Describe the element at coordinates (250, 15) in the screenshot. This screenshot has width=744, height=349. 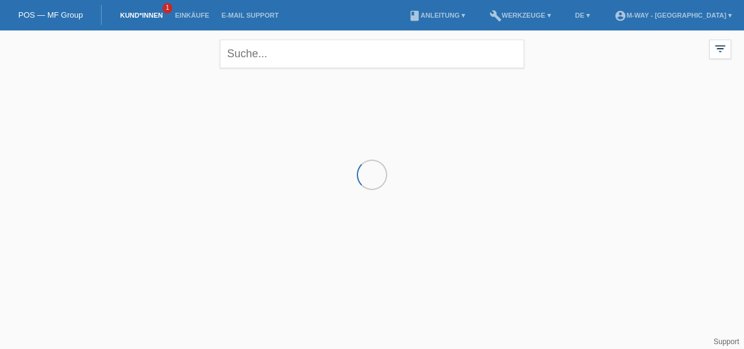
I see `a: E-Mail Support` at that location.